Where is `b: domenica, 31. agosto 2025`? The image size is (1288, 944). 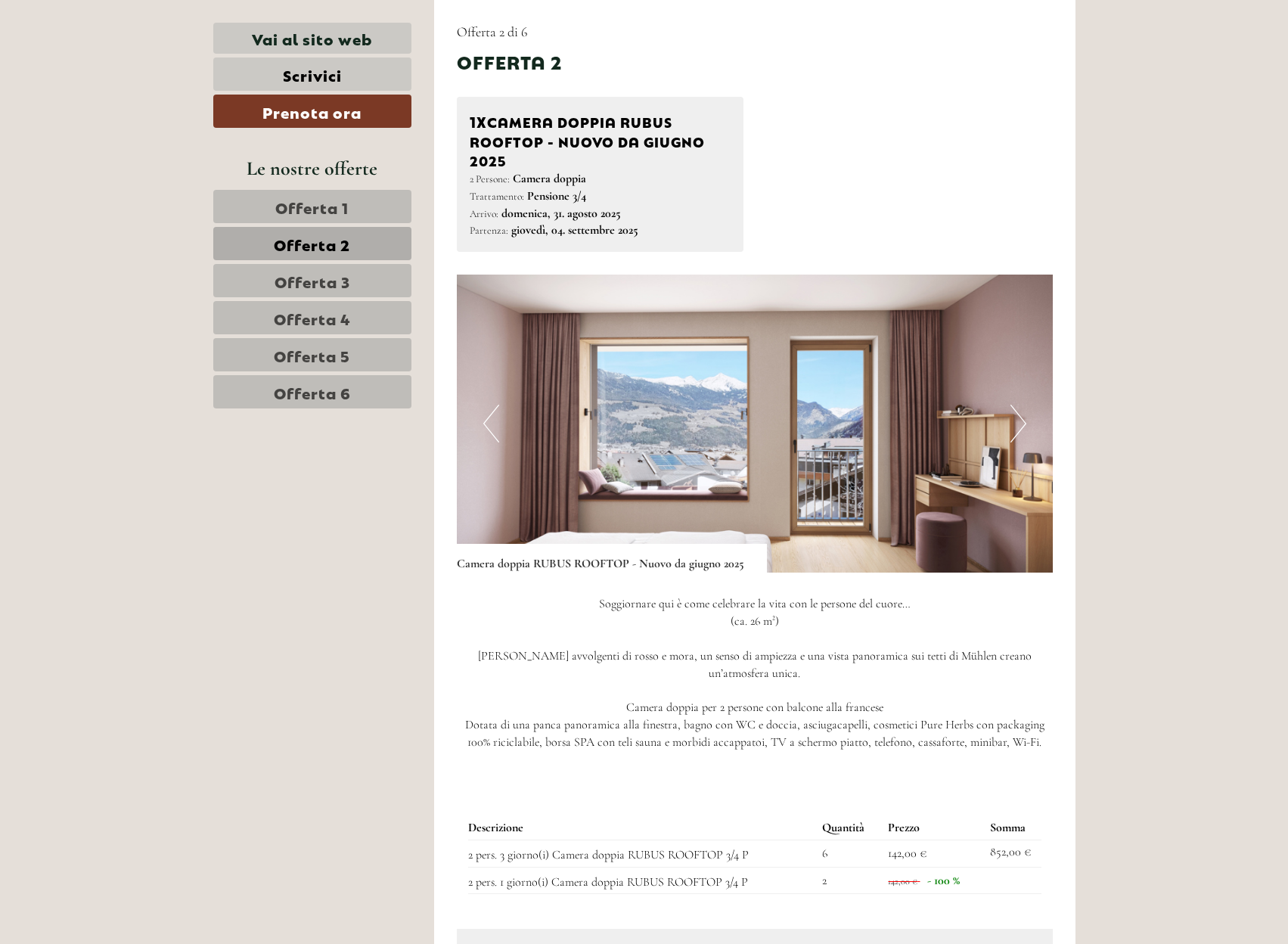
b: domenica, 31. agosto 2025 is located at coordinates (561, 213).